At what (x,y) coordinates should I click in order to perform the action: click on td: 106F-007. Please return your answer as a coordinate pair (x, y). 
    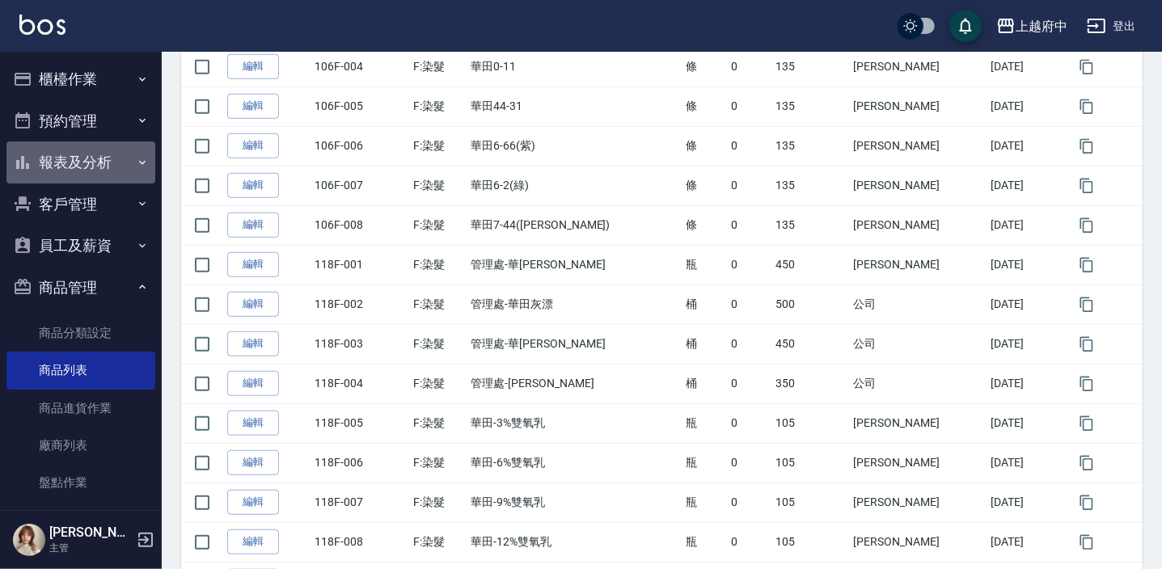
    Looking at the image, I should click on (360, 185).